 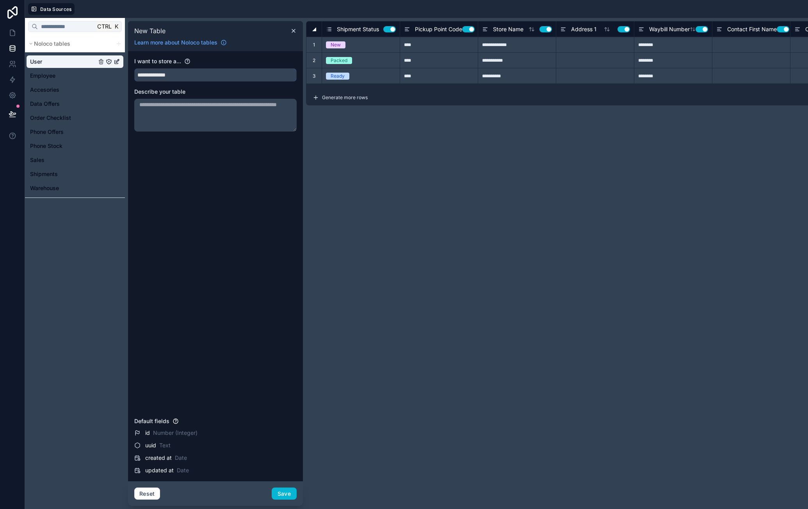 I want to click on span: User, so click(x=36, y=62).